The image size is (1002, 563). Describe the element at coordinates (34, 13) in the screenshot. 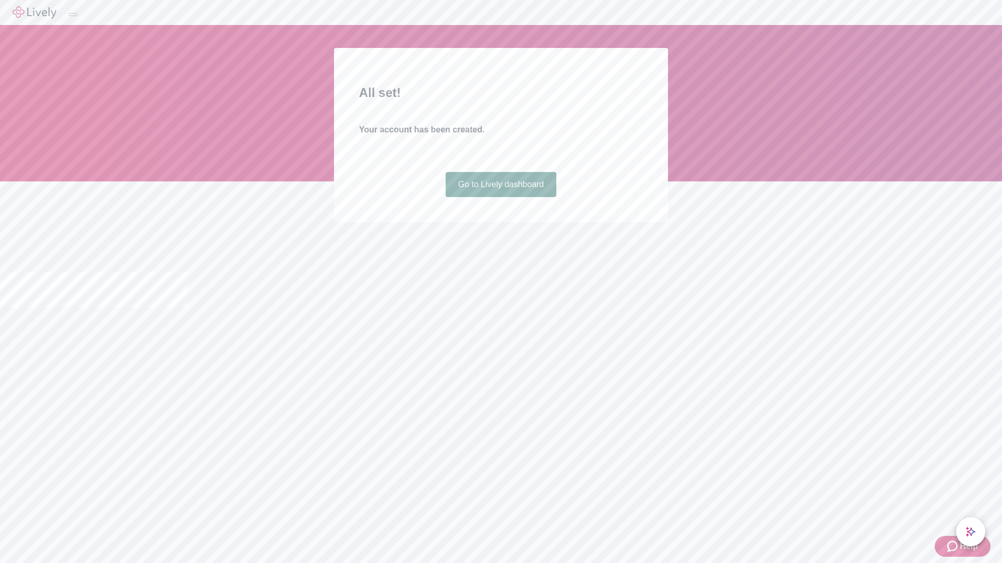

I see `img: Lively` at that location.